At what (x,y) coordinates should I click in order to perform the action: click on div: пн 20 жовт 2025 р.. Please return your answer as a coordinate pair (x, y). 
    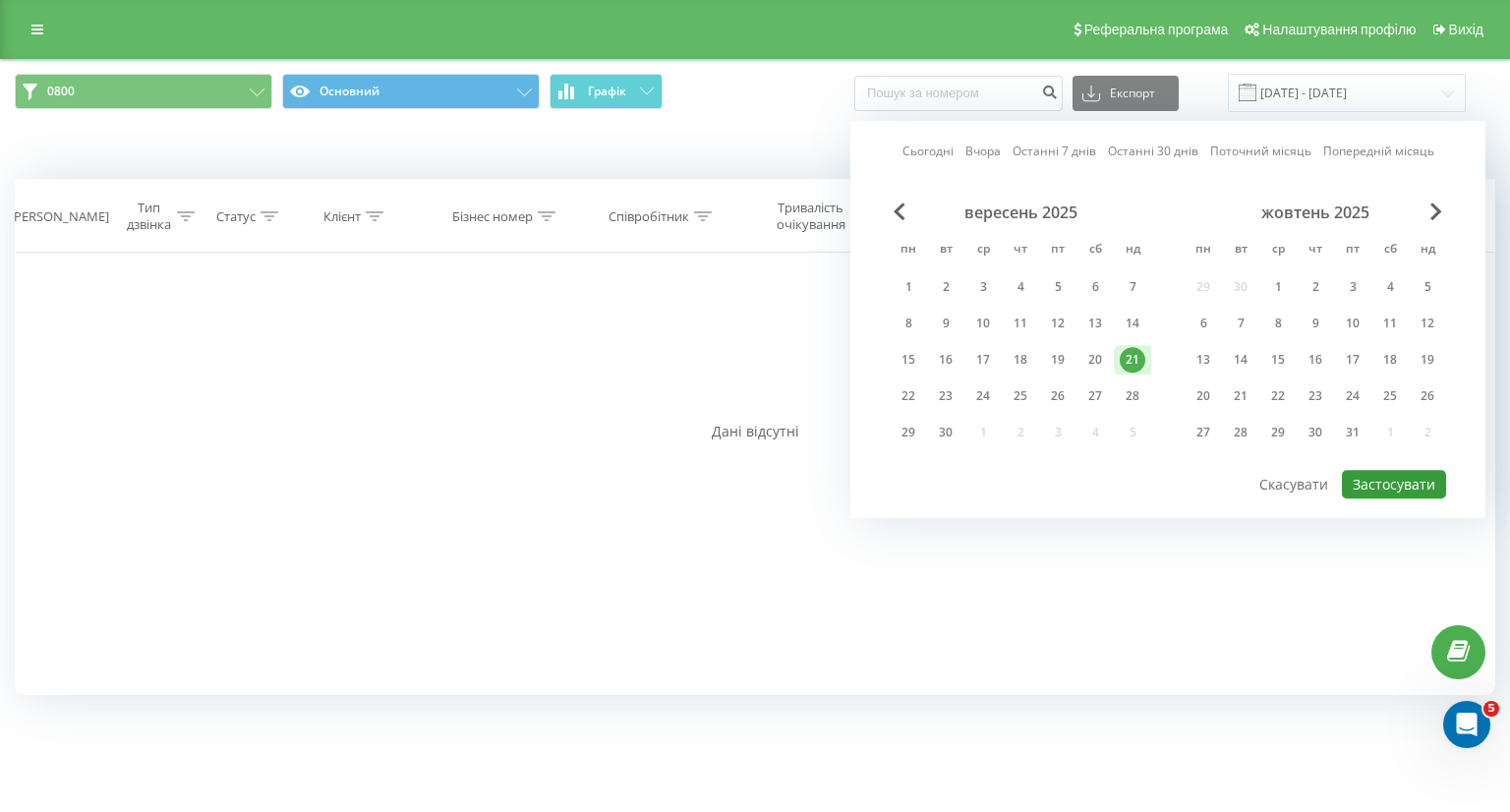
    Looking at the image, I should click on (1204, 396).